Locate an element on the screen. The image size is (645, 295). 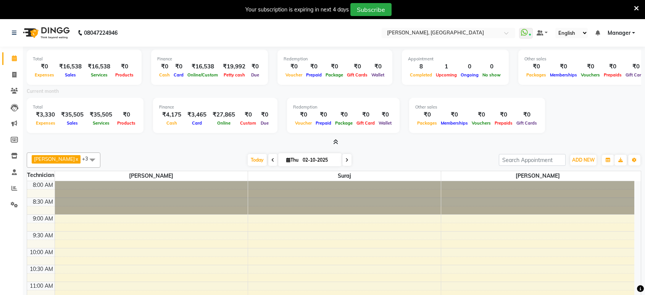
img: logo is located at coordinates (45, 33).